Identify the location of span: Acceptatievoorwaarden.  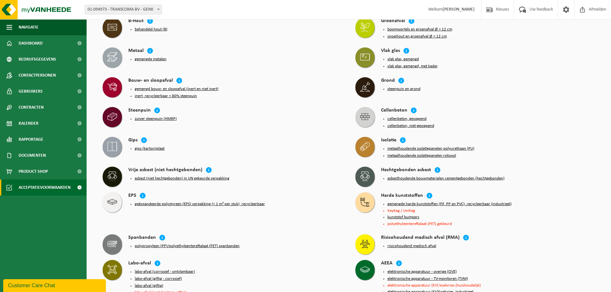
(45, 188).